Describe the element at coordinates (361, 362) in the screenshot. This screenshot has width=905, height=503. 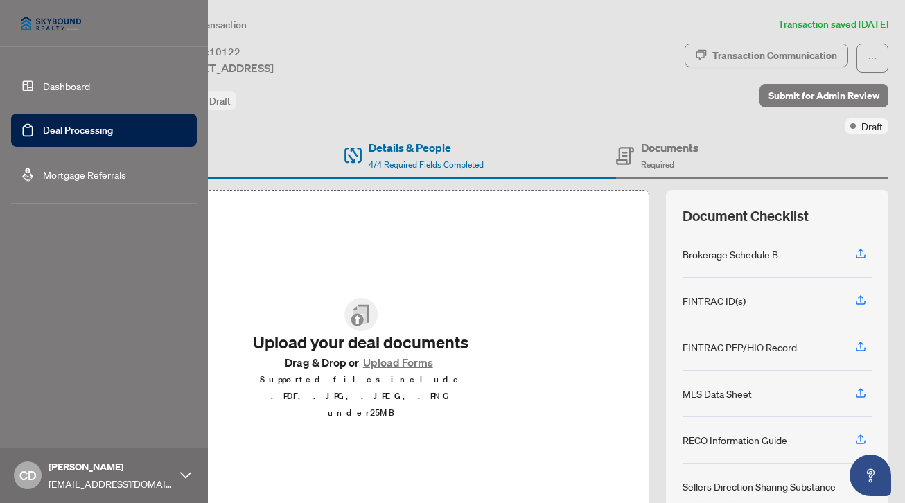
I see `span: Drag & Drop or` at that location.